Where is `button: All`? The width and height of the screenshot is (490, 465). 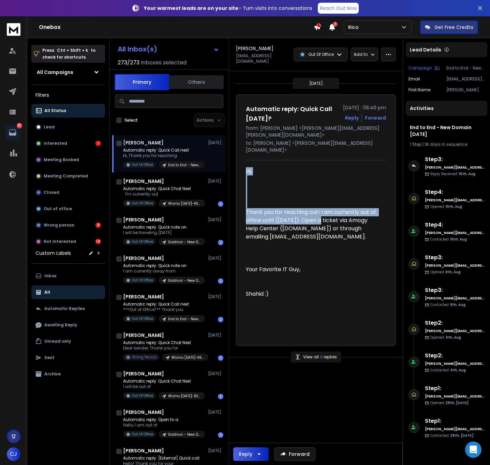 button: All is located at coordinates (68, 293).